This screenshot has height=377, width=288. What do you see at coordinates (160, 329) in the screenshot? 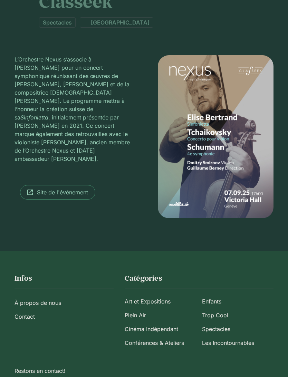
I see `a: Cinéma Indépendant` at bounding box center [160, 329].